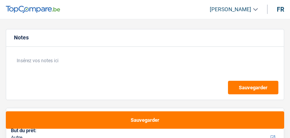 The width and height of the screenshot is (290, 138). What do you see at coordinates (280, 9) in the screenshot?
I see `div: fr` at bounding box center [280, 9].